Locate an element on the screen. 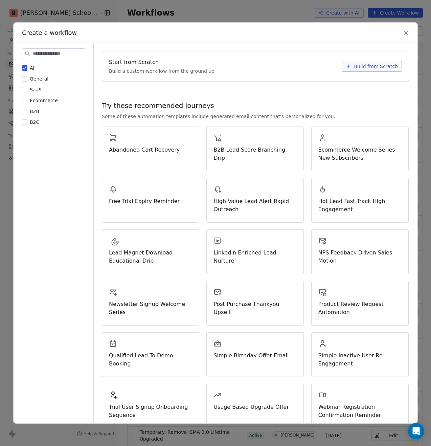 Image resolution: width=431 pixels, height=446 pixels. span: Usage Based Upgrade Offer is located at coordinates (255, 407).